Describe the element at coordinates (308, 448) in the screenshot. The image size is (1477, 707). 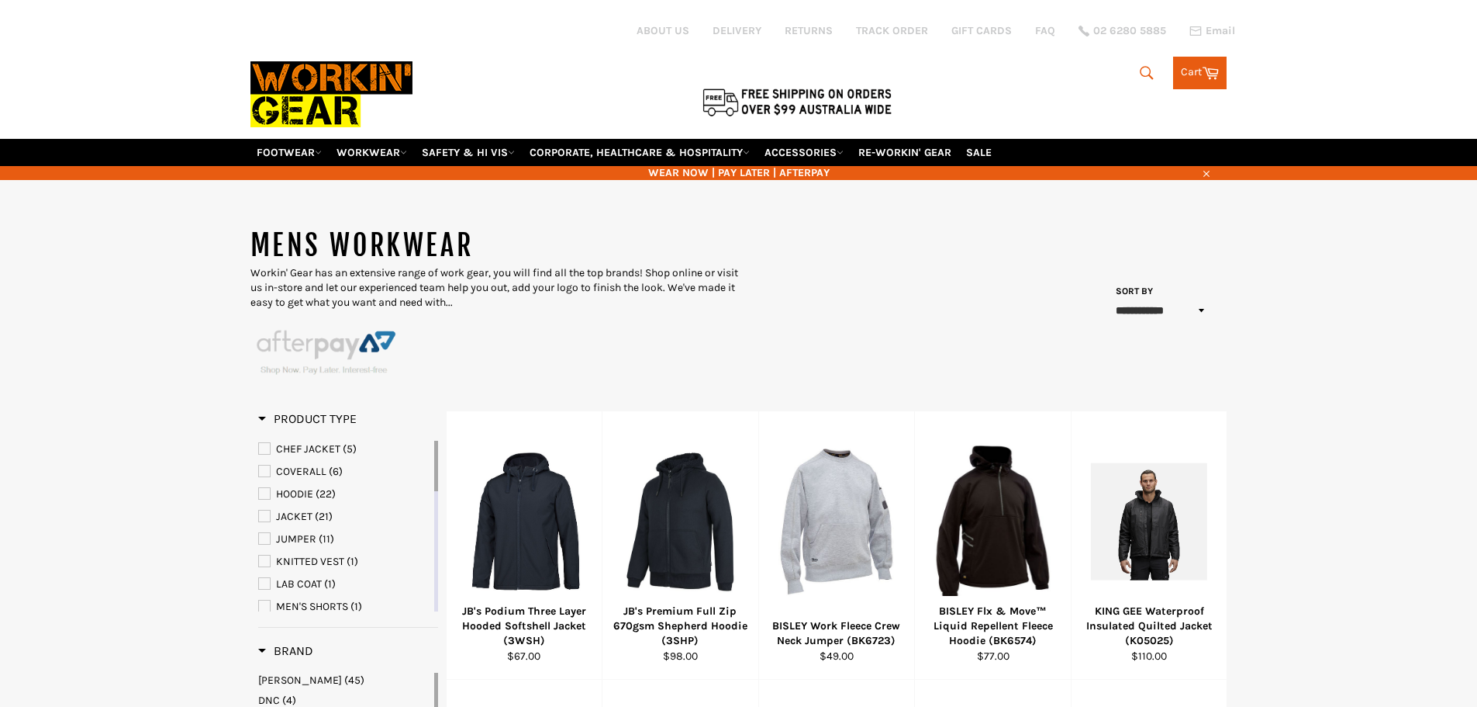
I see `span: CHEF JACKET` at that location.